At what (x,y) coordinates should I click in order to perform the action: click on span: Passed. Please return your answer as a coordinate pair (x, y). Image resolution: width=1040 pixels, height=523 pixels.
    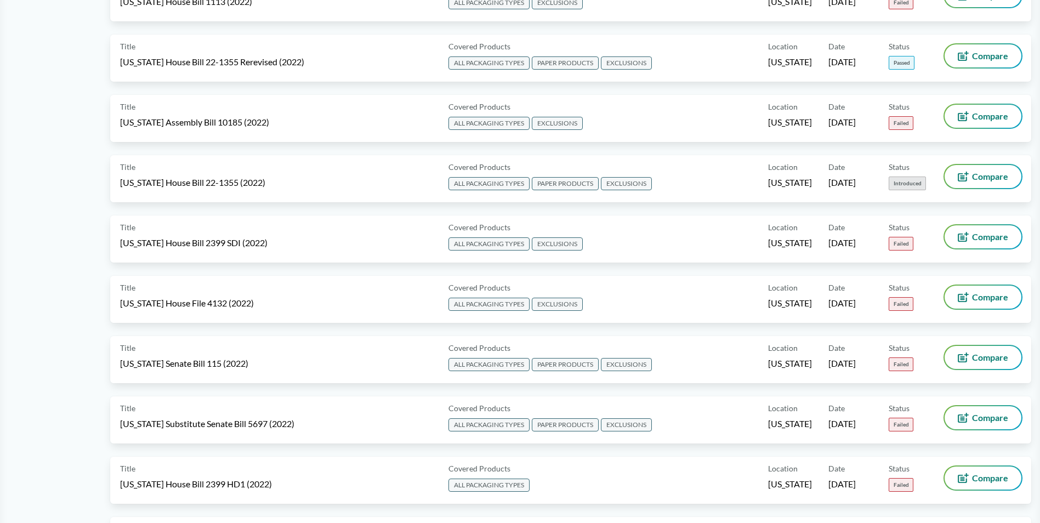
    Looking at the image, I should click on (902, 63).